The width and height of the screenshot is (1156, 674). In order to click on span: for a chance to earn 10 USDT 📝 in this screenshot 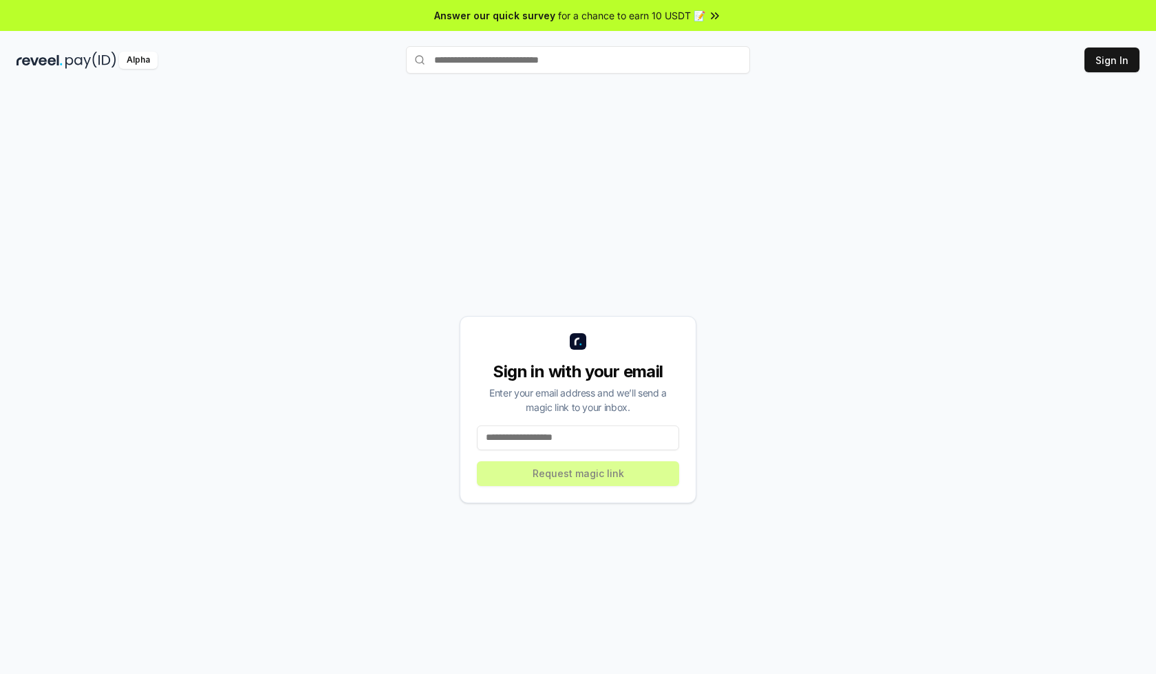, I will do `click(632, 15)`.